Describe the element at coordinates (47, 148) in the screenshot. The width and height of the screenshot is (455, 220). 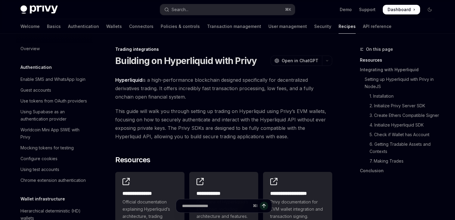
I see `div: Mocking tokens for testing` at that location.